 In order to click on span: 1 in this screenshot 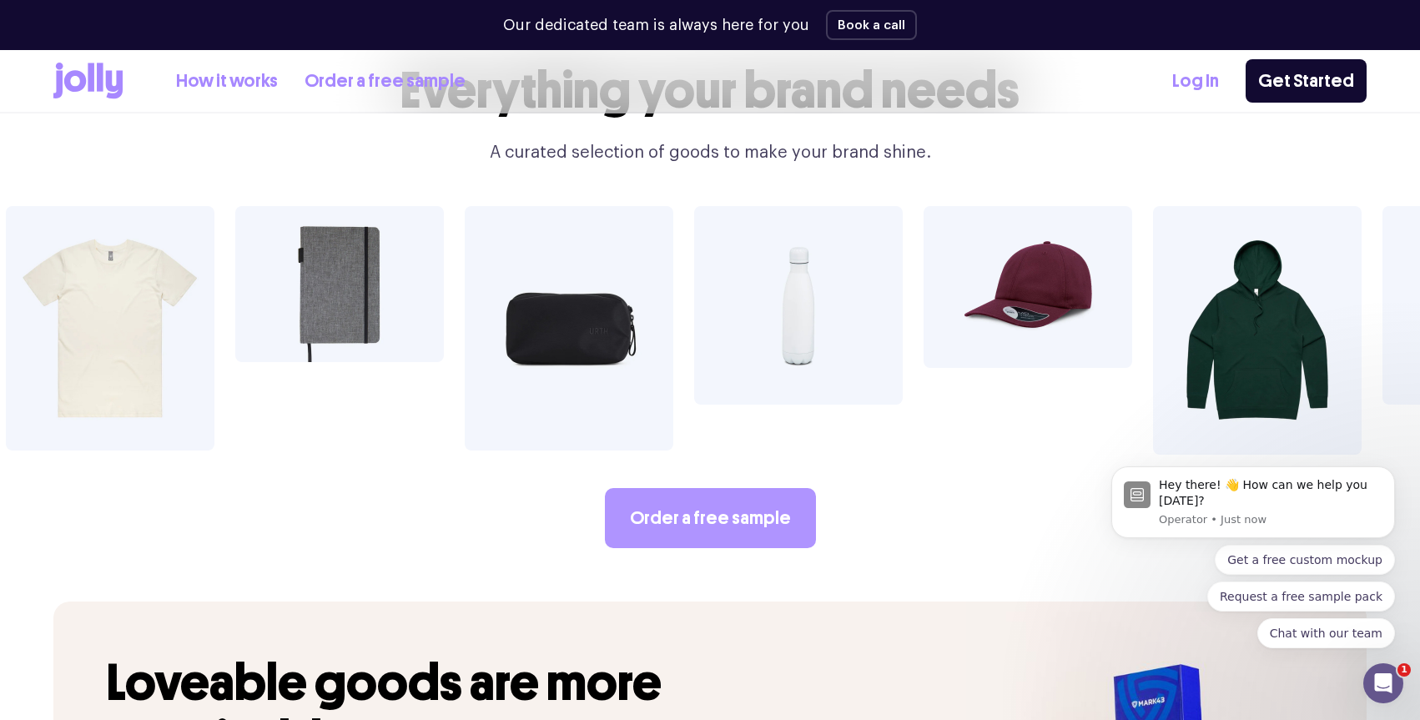, I will do `click(1404, 670)`.